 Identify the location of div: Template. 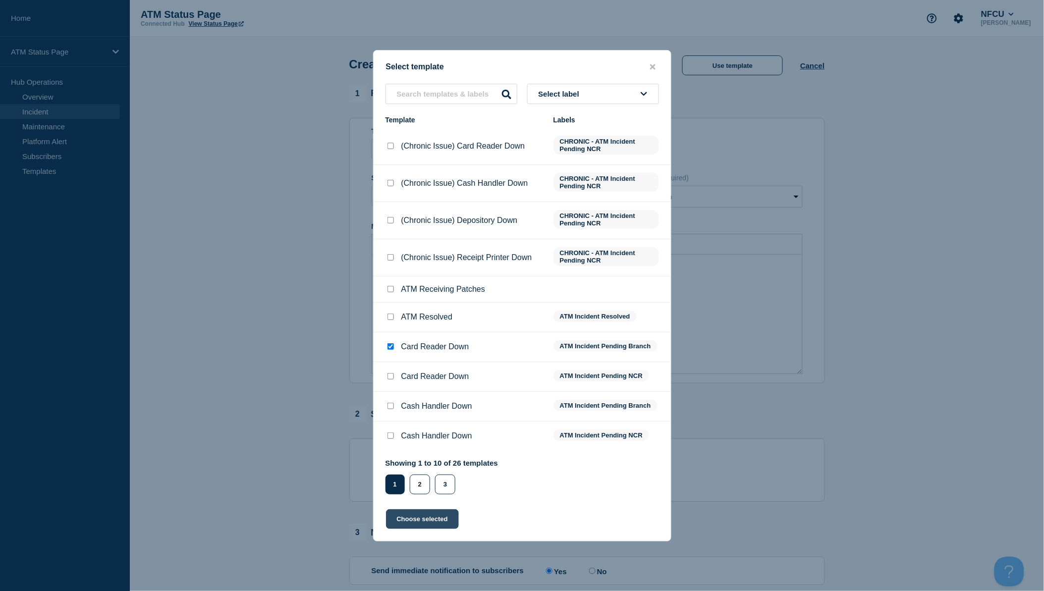
(464, 120).